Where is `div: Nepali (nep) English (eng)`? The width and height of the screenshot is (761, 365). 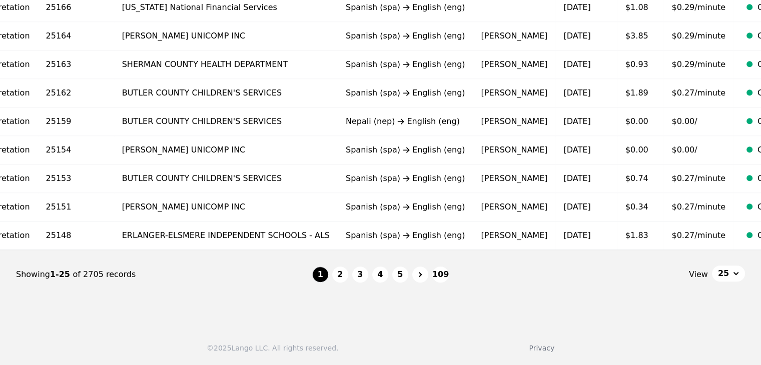
div: Nepali (nep) English (eng) is located at coordinates (405, 122).